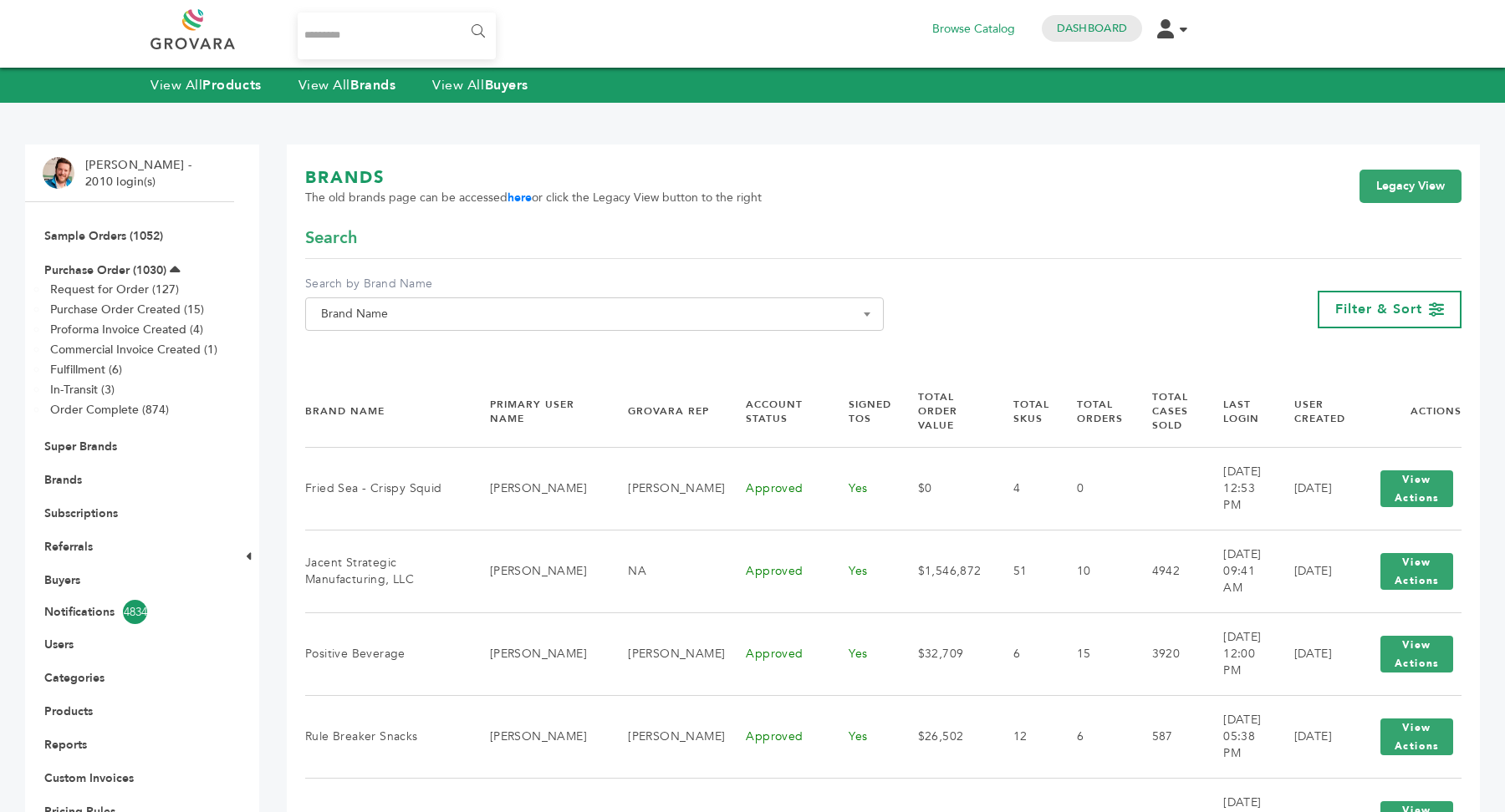 This screenshot has height=812, width=1505. I want to click on a: here, so click(519, 198).